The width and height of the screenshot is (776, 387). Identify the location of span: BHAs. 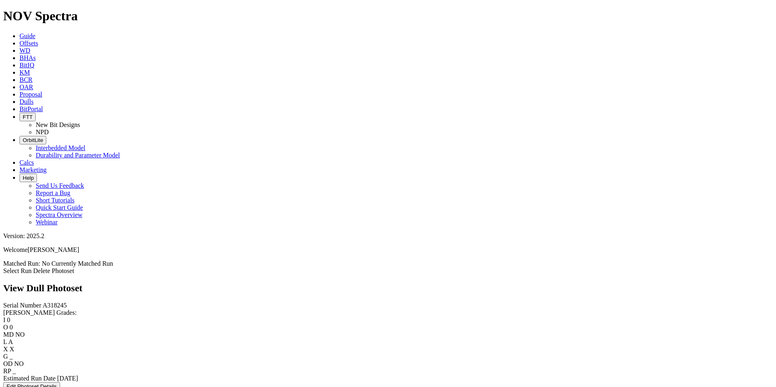
(28, 58).